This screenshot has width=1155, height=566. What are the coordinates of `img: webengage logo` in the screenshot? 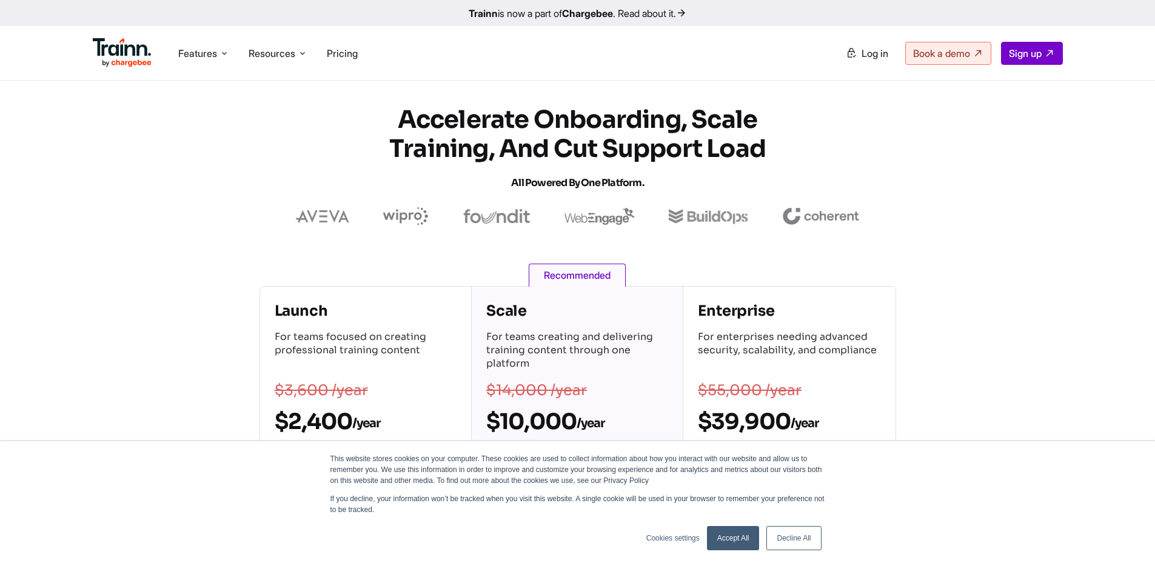 It's located at (600, 216).